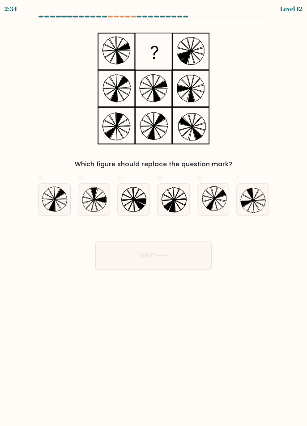  I want to click on div: Level 12, so click(291, 9).